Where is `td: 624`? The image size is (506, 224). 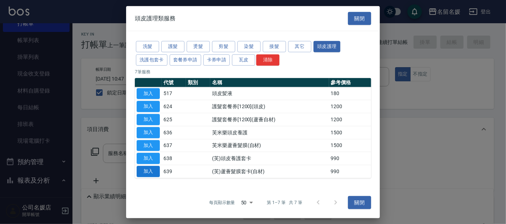 td: 624 is located at coordinates (174, 107).